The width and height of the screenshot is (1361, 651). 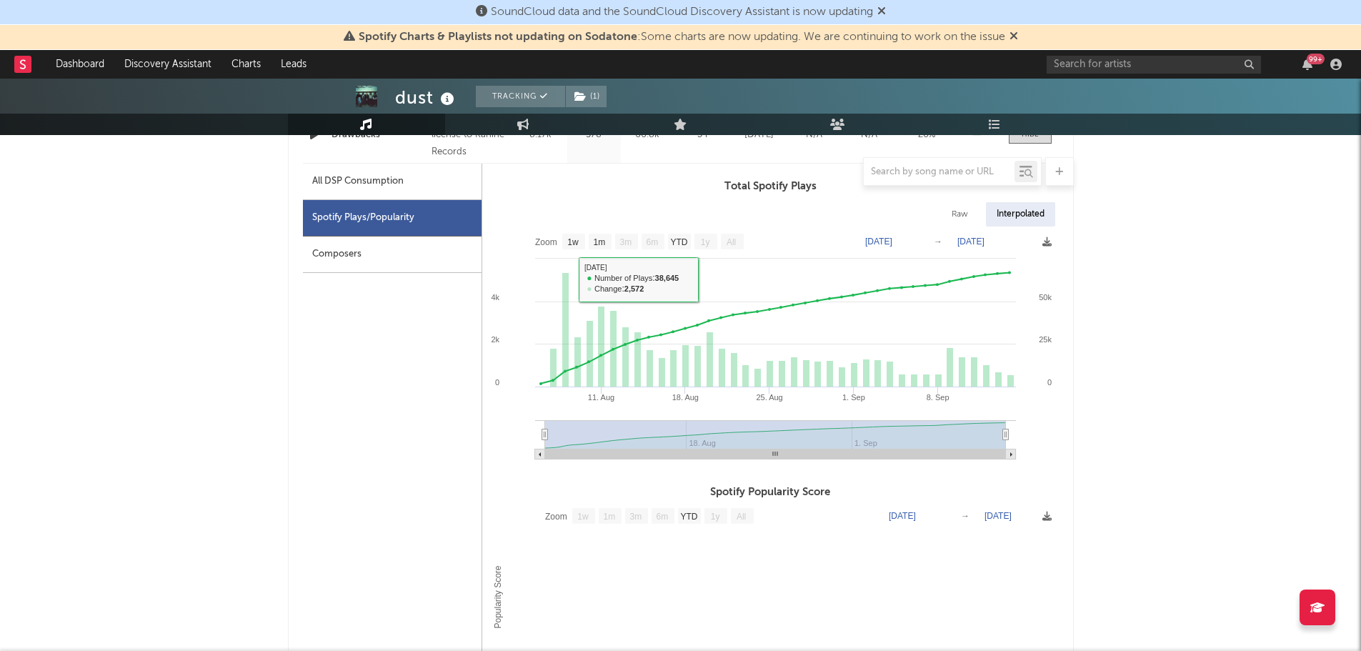 What do you see at coordinates (586, 96) in the screenshot?
I see `span: ( 1 )` at bounding box center [586, 96].